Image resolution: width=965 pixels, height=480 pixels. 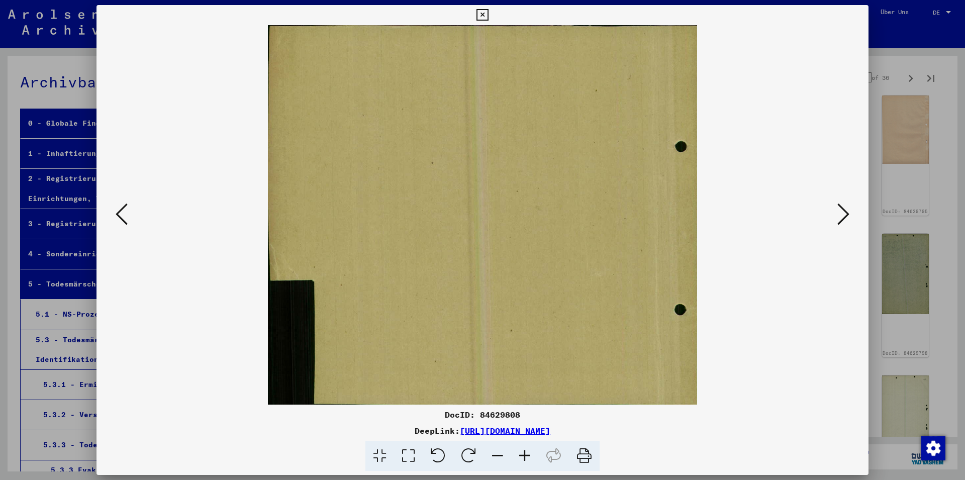 What do you see at coordinates (933, 448) in the screenshot?
I see `div: Zustimmung ändern` at bounding box center [933, 448].